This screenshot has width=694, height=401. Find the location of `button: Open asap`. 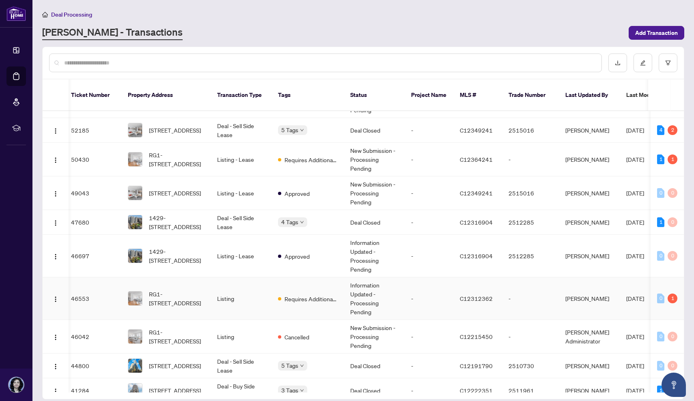

button: Open asap is located at coordinates (673, 385).